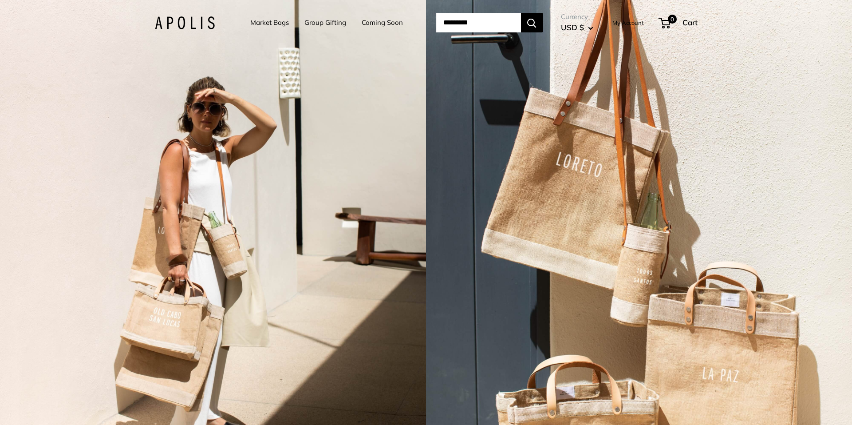  Describe the element at coordinates (325, 23) in the screenshot. I see `a: Group Gifting` at that location.